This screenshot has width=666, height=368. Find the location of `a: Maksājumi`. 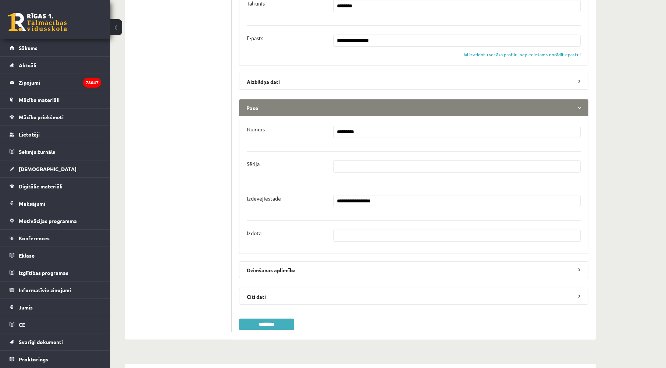

a: Maksājumi is located at coordinates (55, 203).